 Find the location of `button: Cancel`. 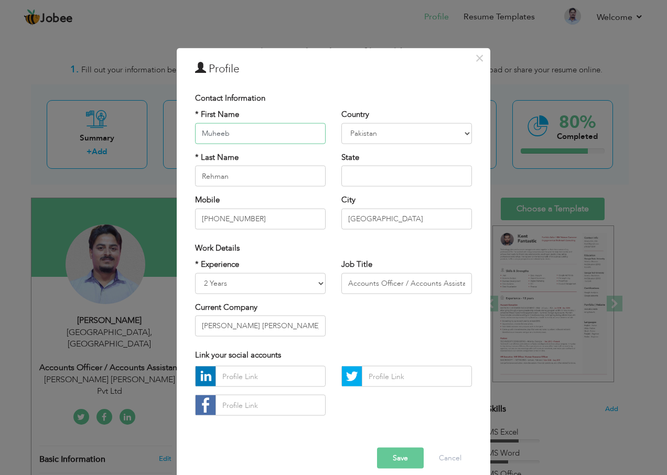

button: Cancel is located at coordinates (450, 458).